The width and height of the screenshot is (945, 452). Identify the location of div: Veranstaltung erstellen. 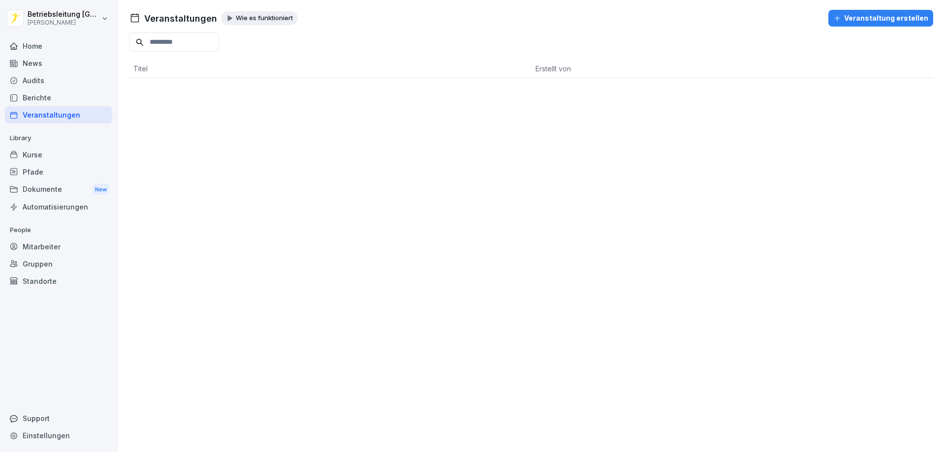
(881, 18).